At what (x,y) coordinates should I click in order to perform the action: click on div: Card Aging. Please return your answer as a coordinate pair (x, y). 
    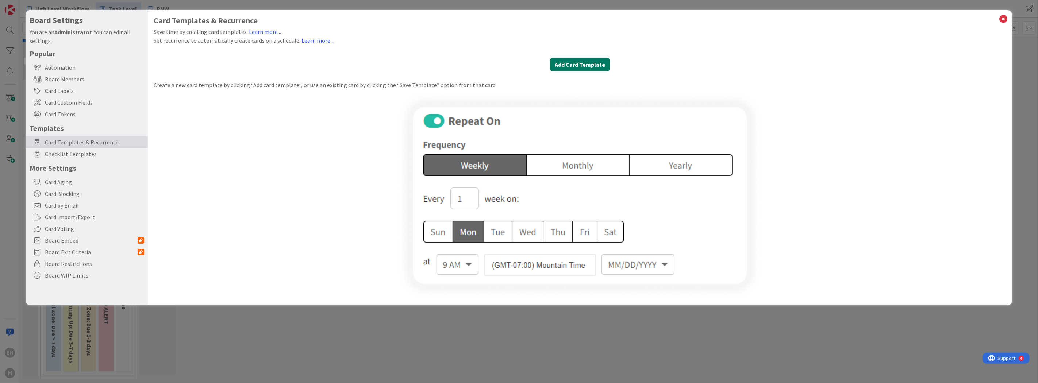
    Looking at the image, I should click on (87, 182).